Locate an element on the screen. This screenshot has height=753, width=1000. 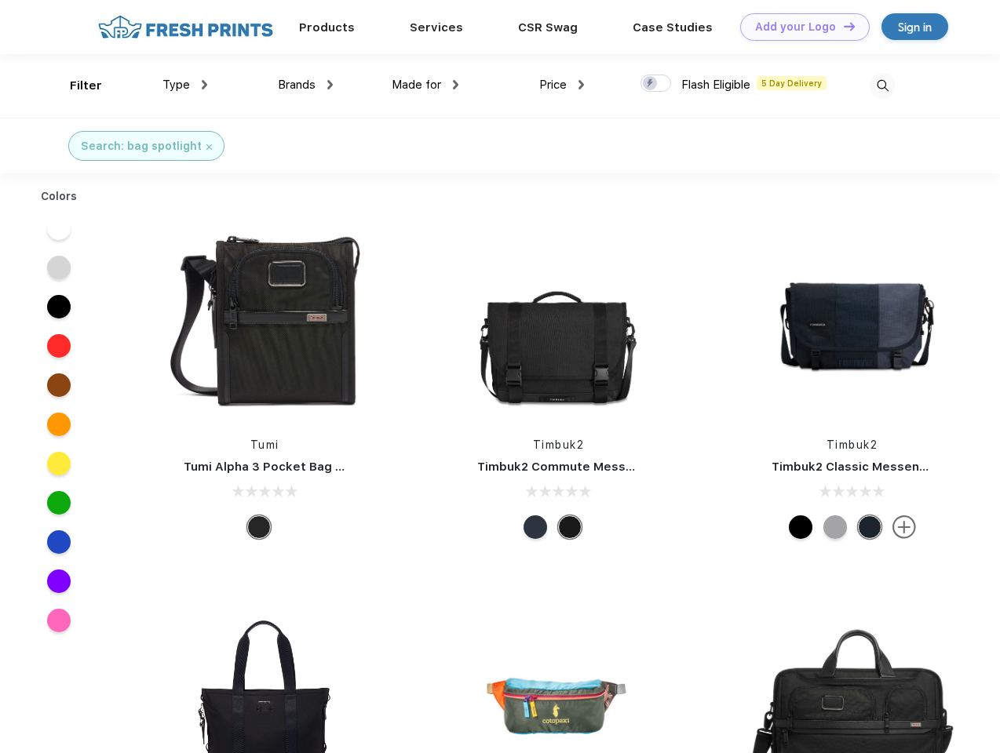
div: Add your Logo is located at coordinates (795, 27).